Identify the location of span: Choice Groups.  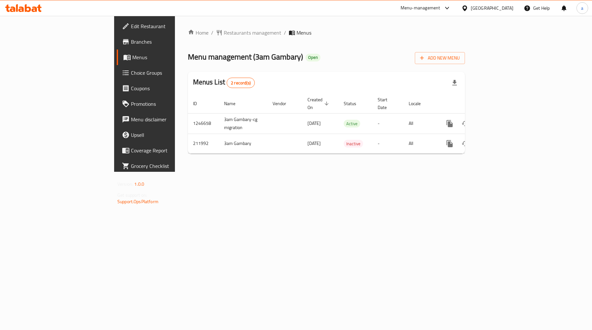
(169, 73).